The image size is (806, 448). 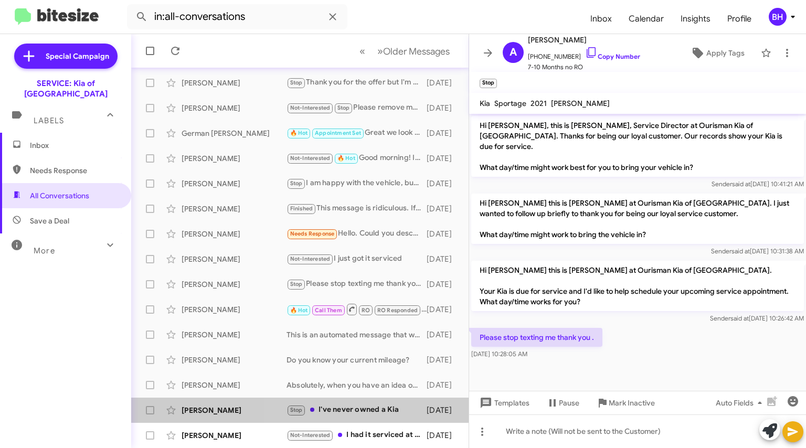 What do you see at coordinates (717, 53) in the screenshot?
I see `button: Apply Tags` at bounding box center [717, 53].